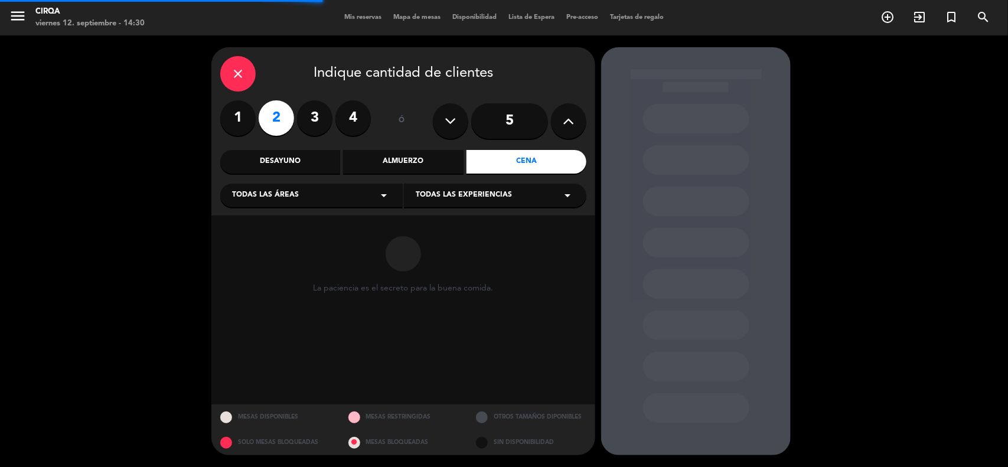  I want to click on i: exit_to_app, so click(919, 17).